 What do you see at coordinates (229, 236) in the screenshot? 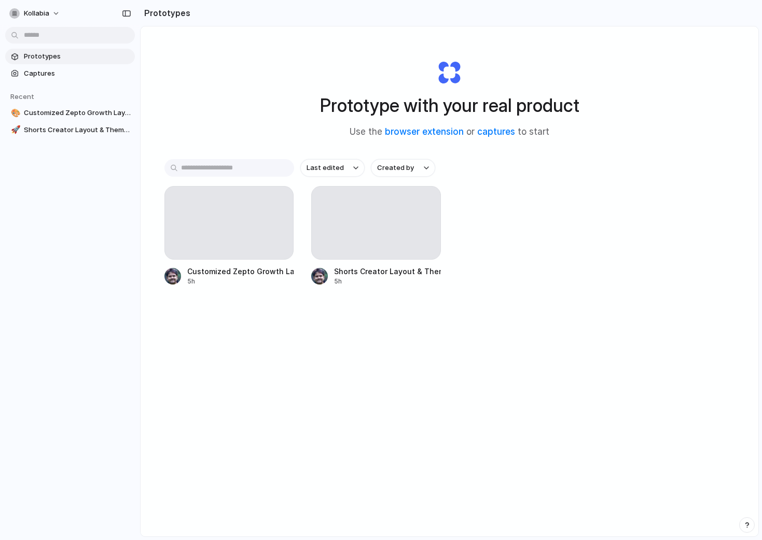
I see `a: Customized Zepto Growth Layout & Theme5h` at bounding box center [229, 236].